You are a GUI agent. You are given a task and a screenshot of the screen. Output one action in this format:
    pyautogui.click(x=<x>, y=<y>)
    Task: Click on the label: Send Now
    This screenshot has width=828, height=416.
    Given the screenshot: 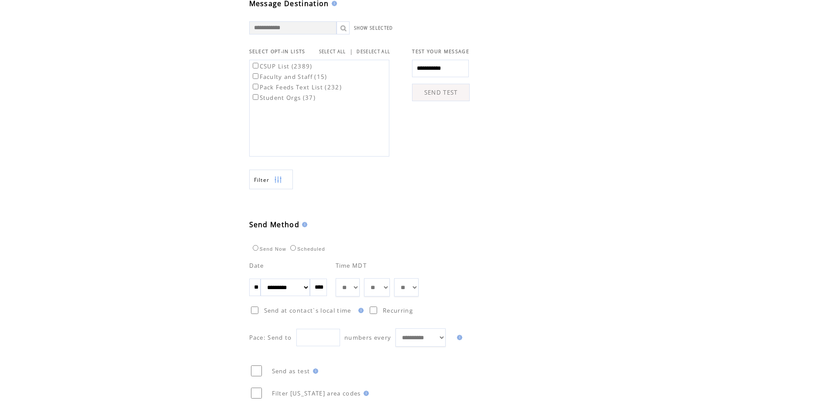 What is the action you would take?
    pyautogui.click(x=268, y=249)
    